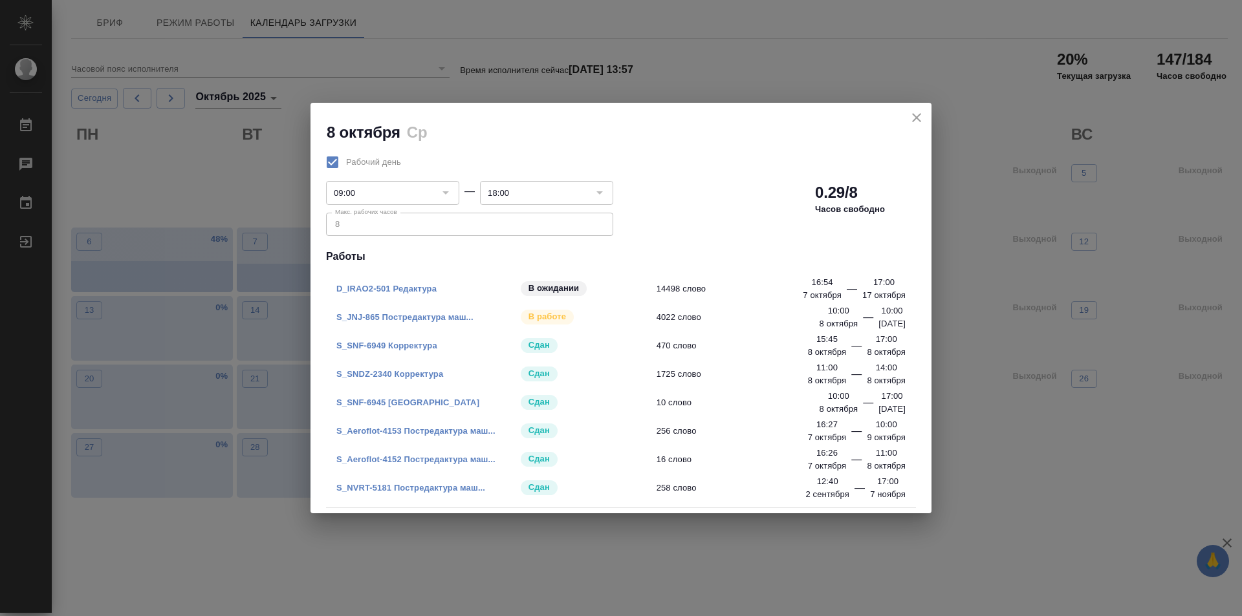  Describe the element at coordinates (416, 431) in the screenshot. I see `a: S_Aeroflot-4153 Постредактура маш...` at that location.